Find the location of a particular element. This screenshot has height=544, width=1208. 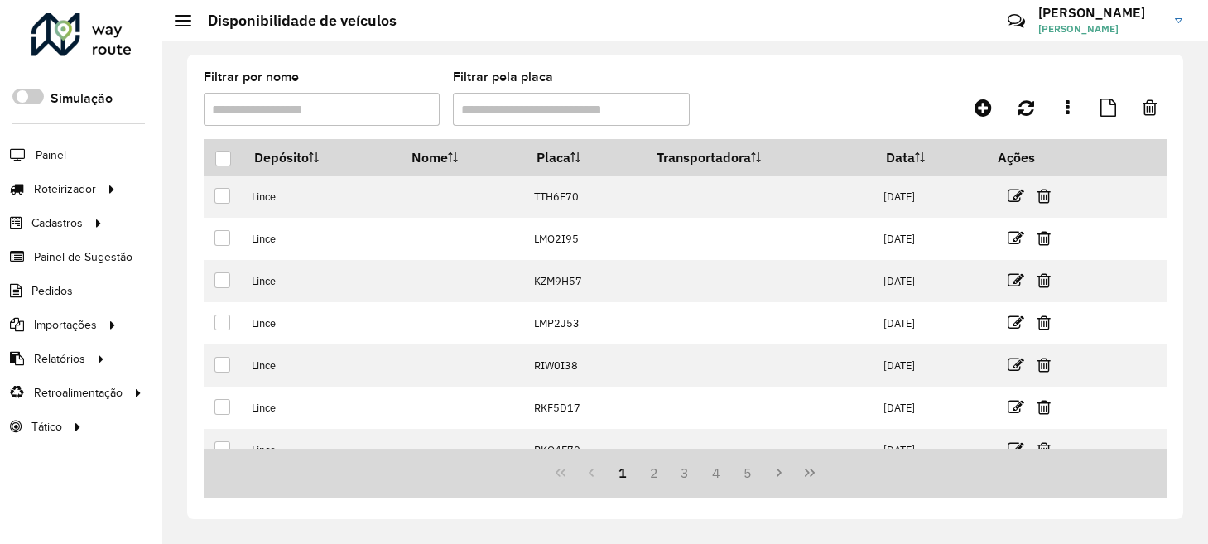

button: 3 is located at coordinates (685, 473).